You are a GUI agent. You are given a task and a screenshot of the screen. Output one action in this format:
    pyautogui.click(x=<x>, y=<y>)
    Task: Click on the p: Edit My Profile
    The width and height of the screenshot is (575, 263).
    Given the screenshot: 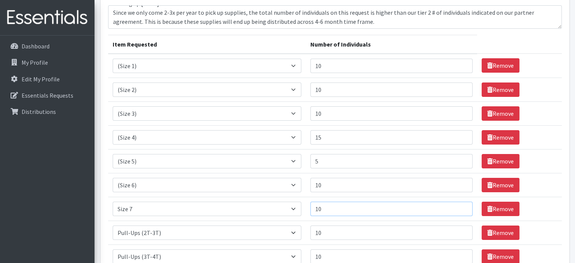 What is the action you would take?
    pyautogui.click(x=40, y=79)
    